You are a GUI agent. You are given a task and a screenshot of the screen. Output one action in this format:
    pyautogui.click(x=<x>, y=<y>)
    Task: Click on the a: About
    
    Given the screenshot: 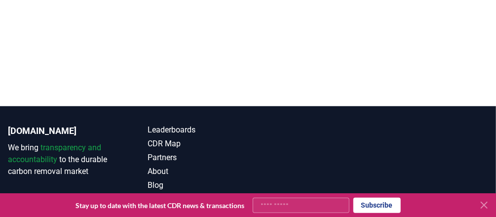 What is the action you would take?
    pyautogui.click(x=198, y=171)
    